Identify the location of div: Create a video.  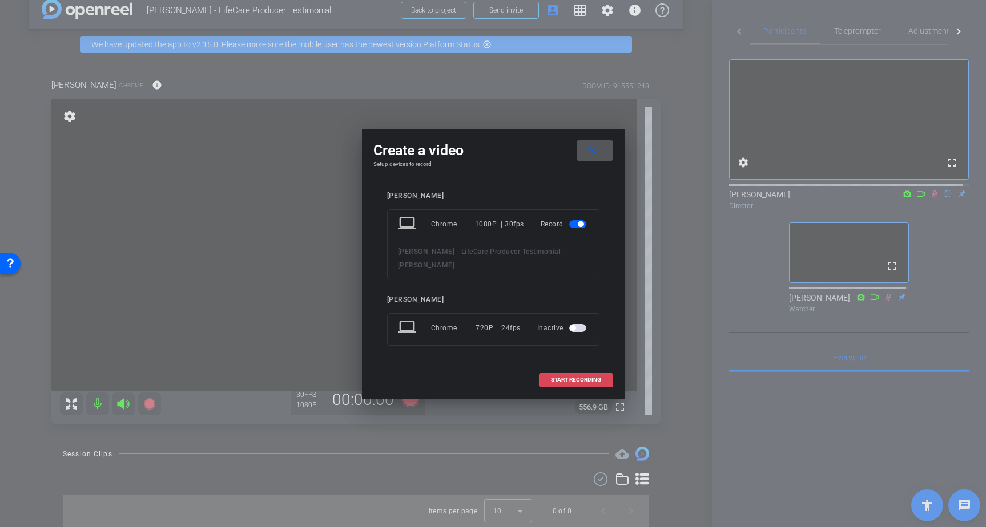
(493, 151).